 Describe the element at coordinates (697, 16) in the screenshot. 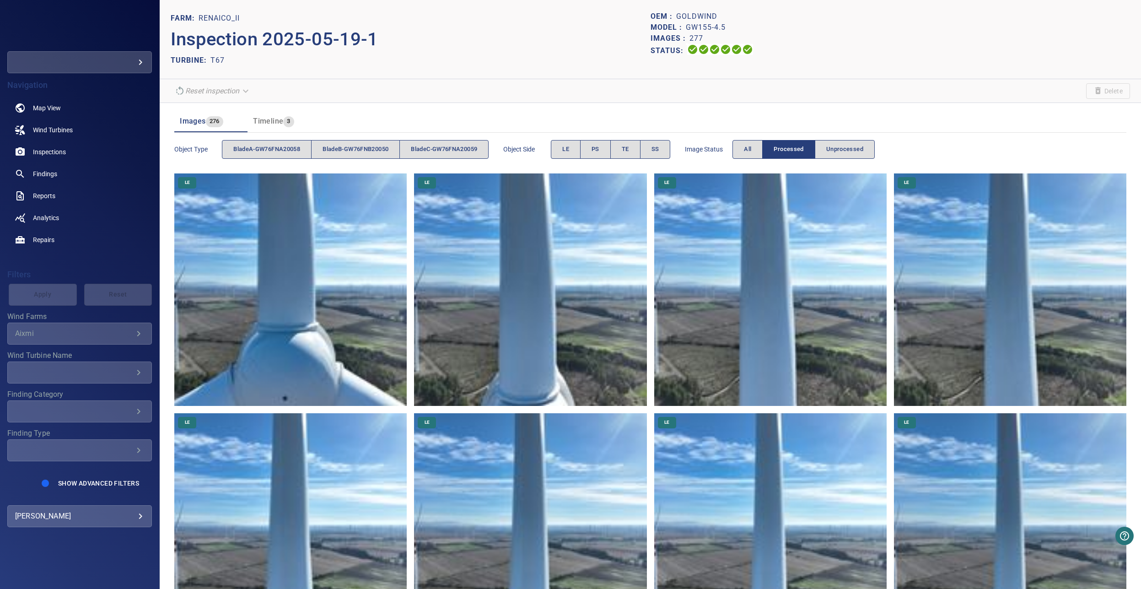

I see `p: Goldwind` at that location.